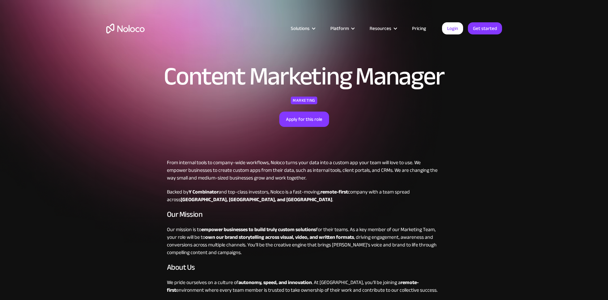  Describe the element at coordinates (304, 196) in the screenshot. I see `p: Backed by and top-class investors, Noloco is a fast-moving, company with a team spread across .` at that location.